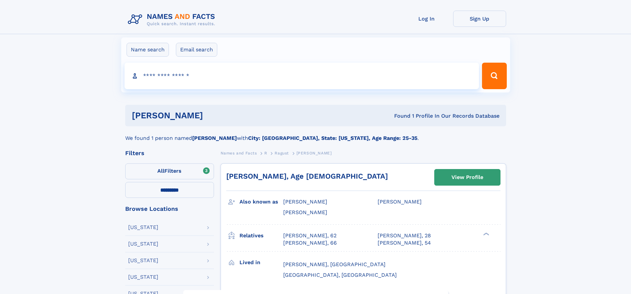 This screenshot has height=294, width=631. Describe the element at coordinates (148, 50) in the screenshot. I see `label: Name search` at that location.